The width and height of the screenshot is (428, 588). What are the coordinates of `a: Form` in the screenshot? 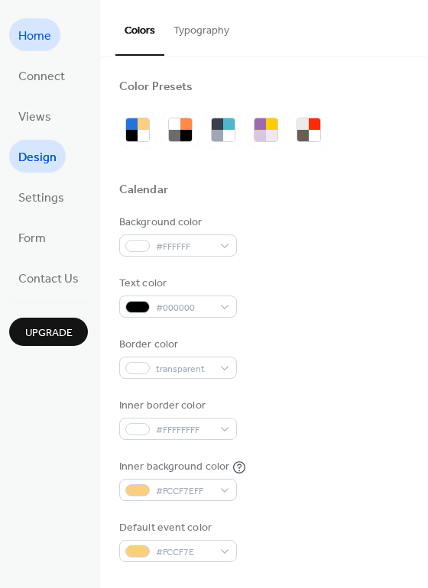 It's located at (32, 237).